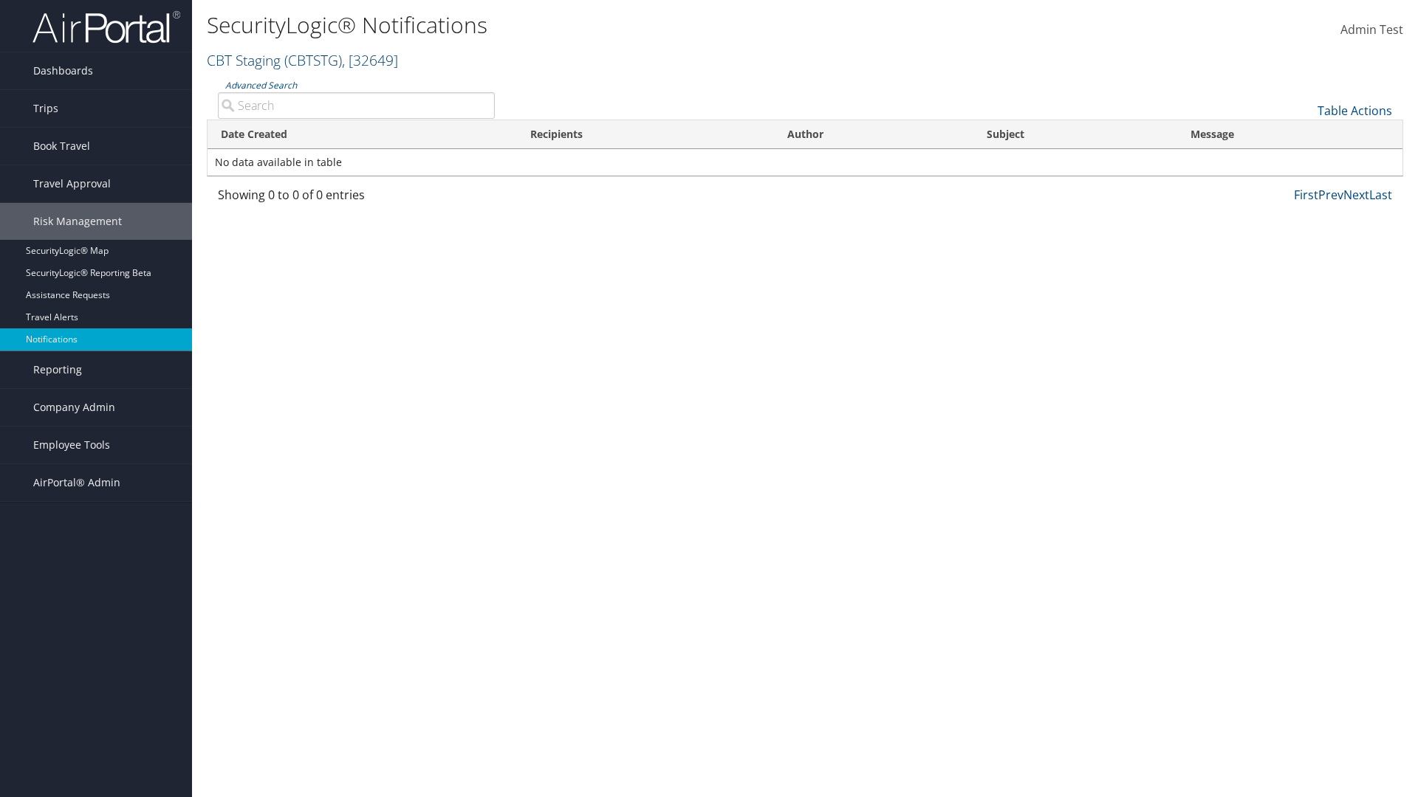  Describe the element at coordinates (645, 134) in the screenshot. I see `th: Recipients: activate to sort column ascending` at that location.